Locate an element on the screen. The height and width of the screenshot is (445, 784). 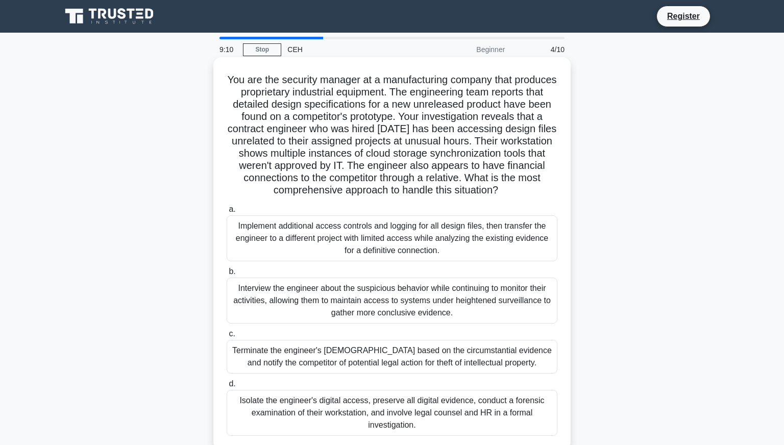
span: d. is located at coordinates (232, 383).